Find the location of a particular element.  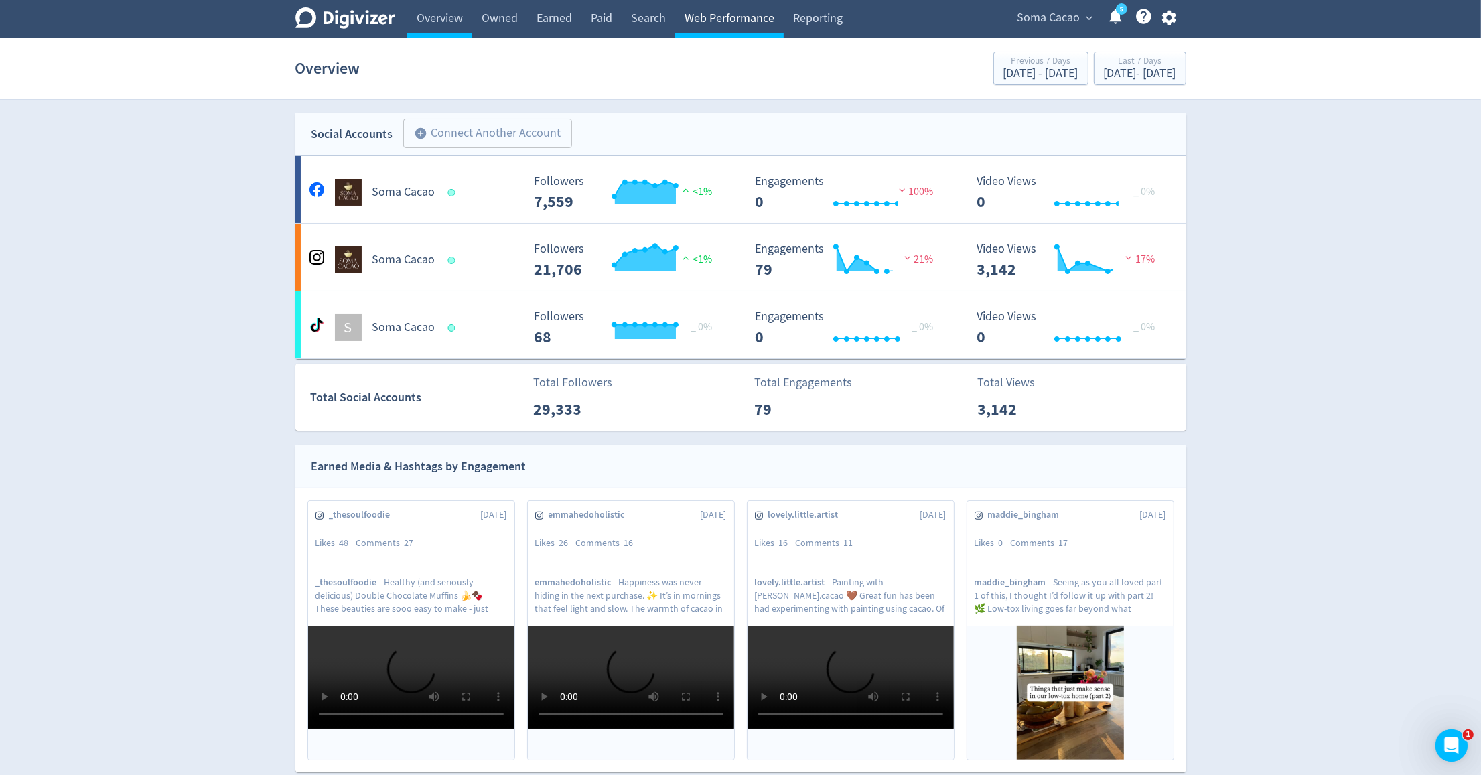

div: Last 7 Days is located at coordinates (1140, 62).